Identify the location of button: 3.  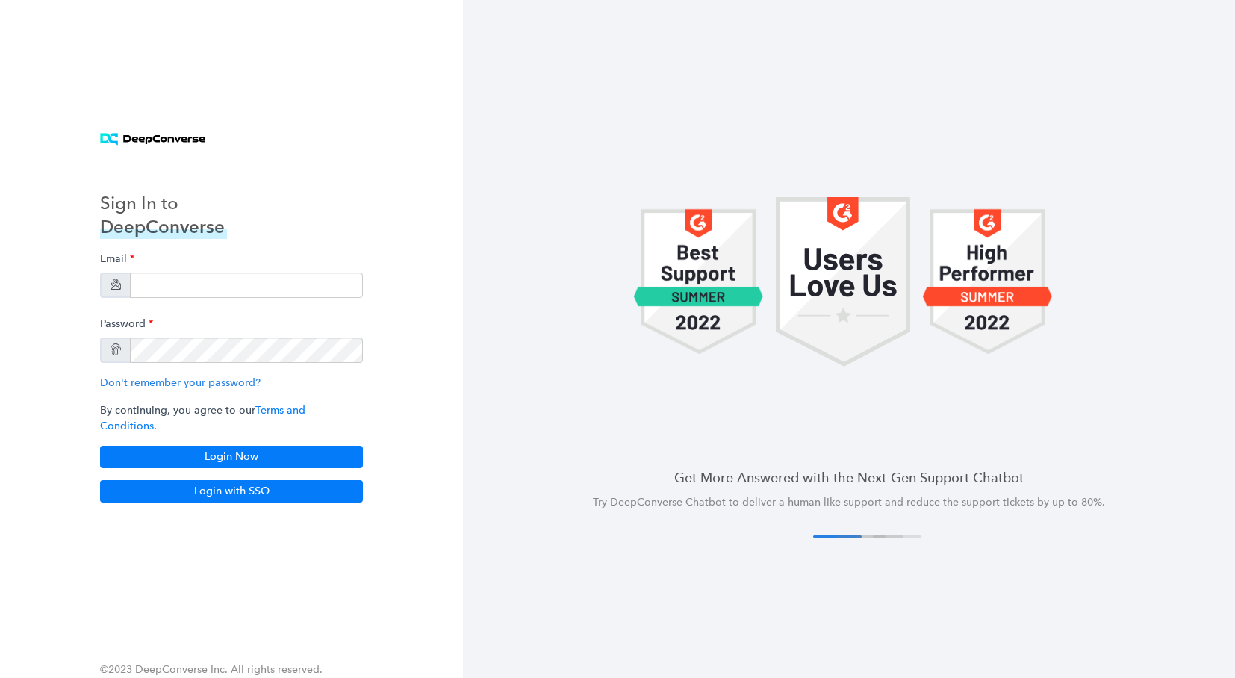
(879, 536).